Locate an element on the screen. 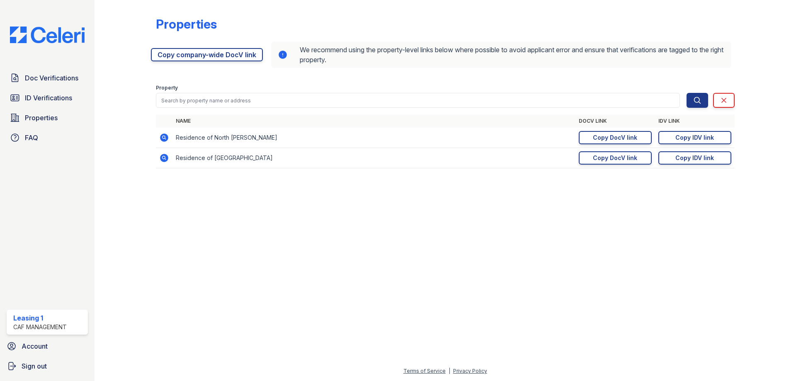  span: Properties is located at coordinates (41, 118).